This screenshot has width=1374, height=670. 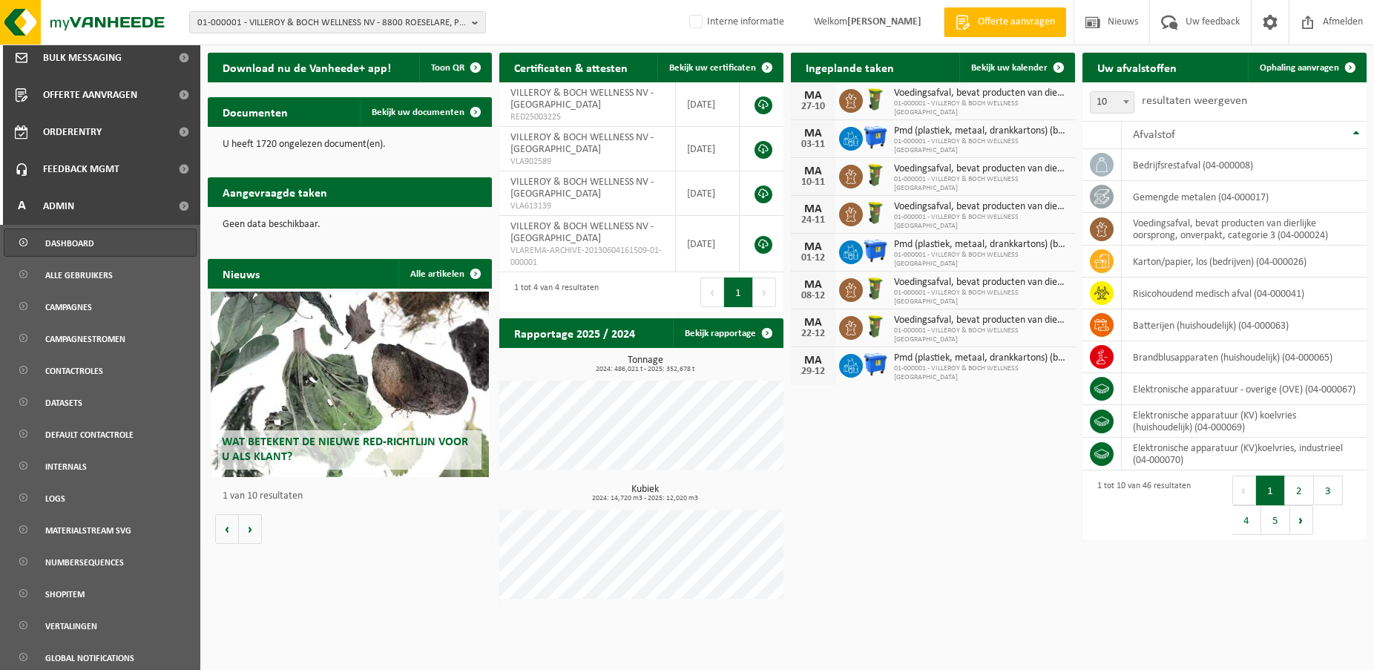 What do you see at coordinates (1009, 68) in the screenshot?
I see `span: Bekijk uw kalender` at bounding box center [1009, 68].